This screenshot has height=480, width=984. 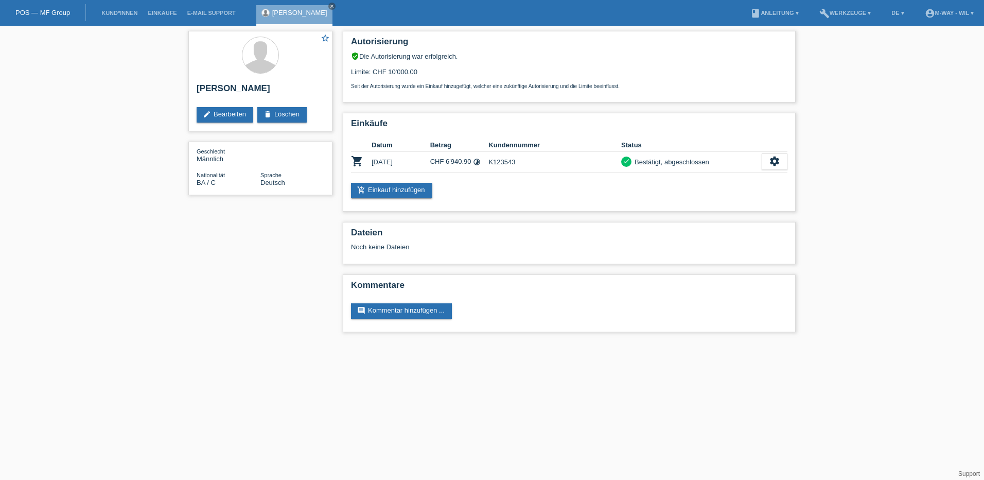 What do you see at coordinates (361, 310) in the screenshot?
I see `i: comment` at bounding box center [361, 310].